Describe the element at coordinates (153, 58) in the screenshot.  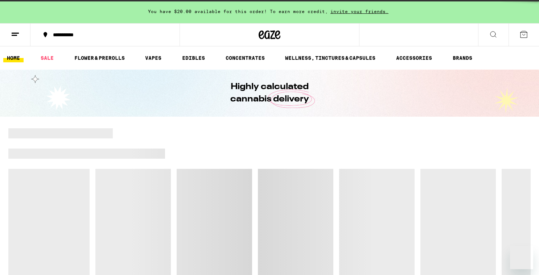
I see `a: VAPES` at that location.